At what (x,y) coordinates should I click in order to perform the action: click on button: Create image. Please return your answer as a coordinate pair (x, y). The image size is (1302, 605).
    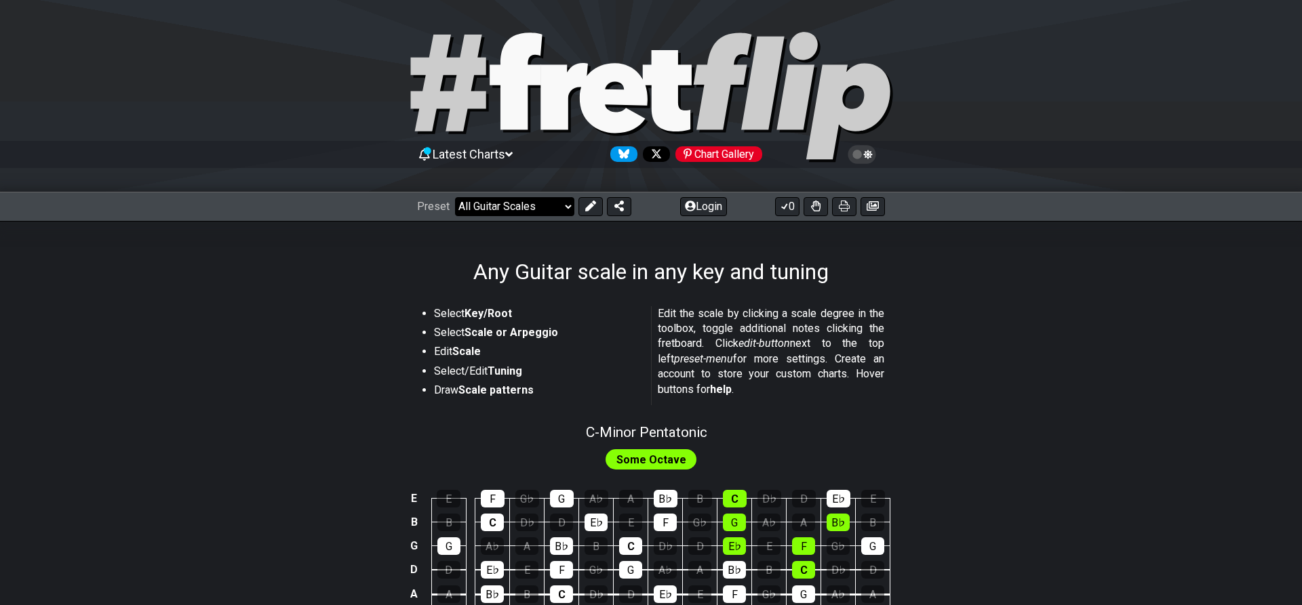
    Looking at the image, I should click on (873, 207).